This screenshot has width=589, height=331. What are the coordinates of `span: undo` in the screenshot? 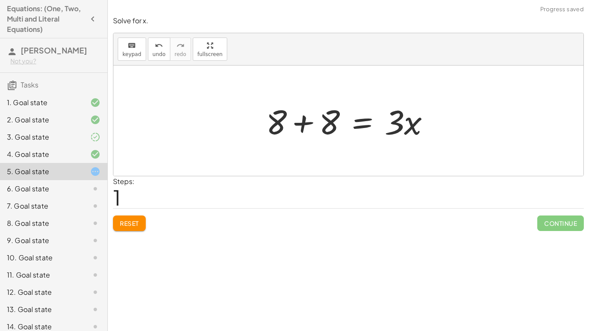 It's located at (159, 54).